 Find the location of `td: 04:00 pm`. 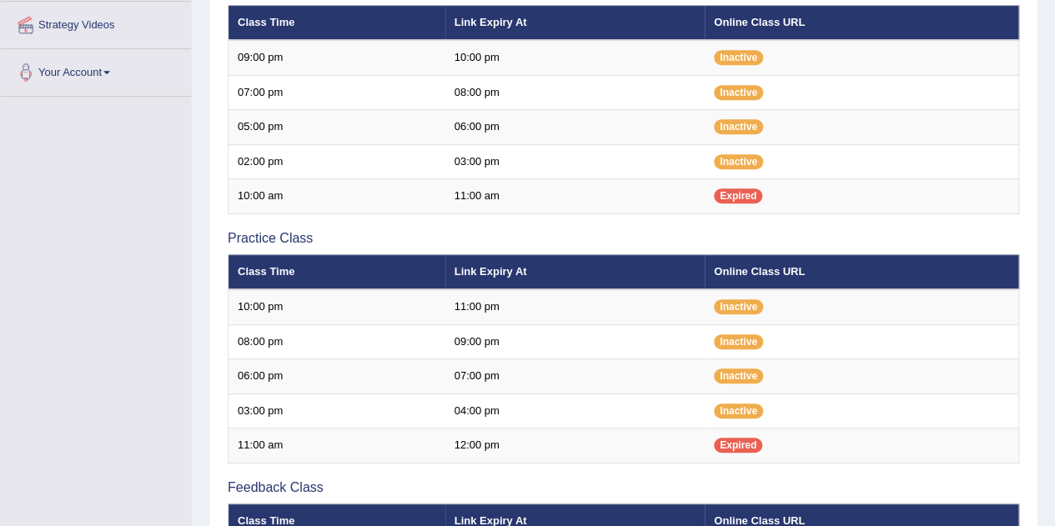

td: 04:00 pm is located at coordinates (575, 411).